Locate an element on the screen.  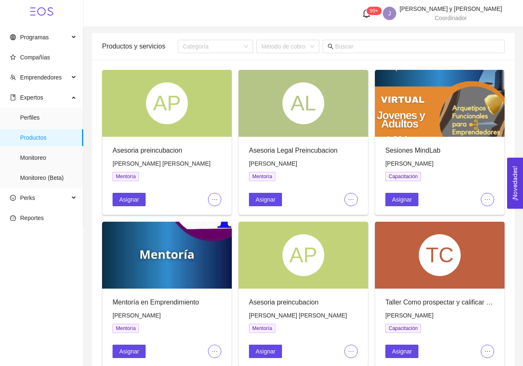
sup: 126 is located at coordinates (374, 11).